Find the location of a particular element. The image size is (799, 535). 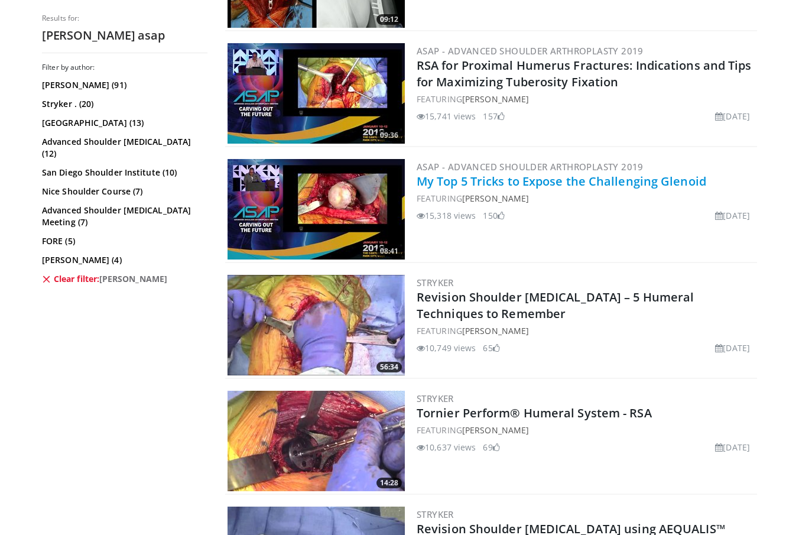

p: Results for: is located at coordinates (125, 18).